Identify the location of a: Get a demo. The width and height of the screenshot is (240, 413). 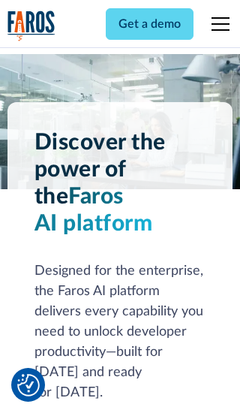
(150, 24).